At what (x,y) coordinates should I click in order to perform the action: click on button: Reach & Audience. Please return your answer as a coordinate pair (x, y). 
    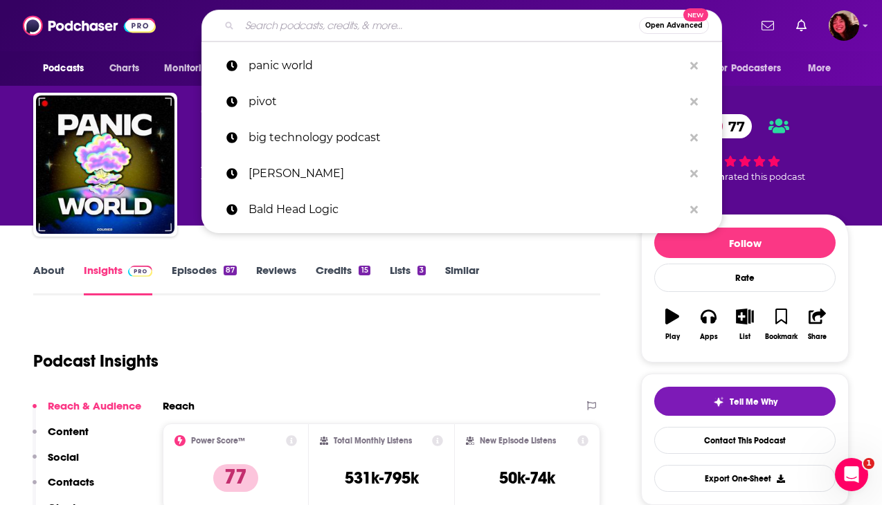
    Looking at the image, I should click on (87, 412).